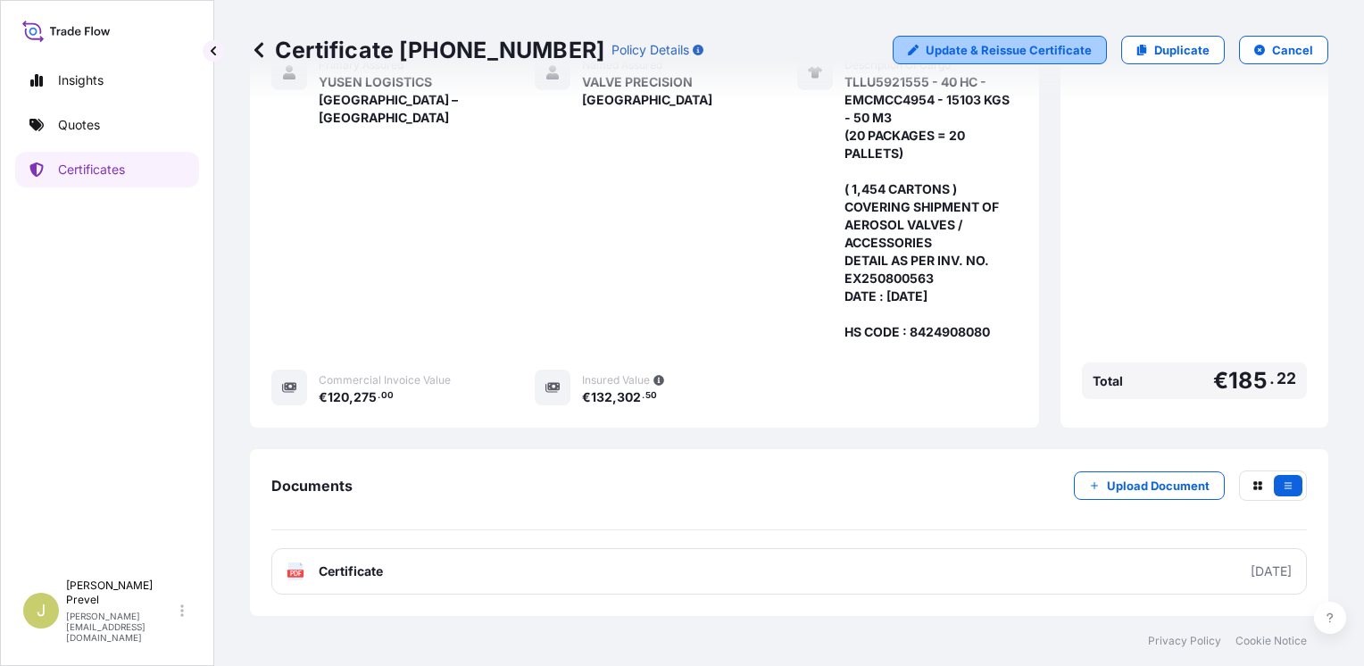 The height and width of the screenshot is (666, 1364). Describe the element at coordinates (338, 397) in the screenshot. I see `span: 120` at that location.